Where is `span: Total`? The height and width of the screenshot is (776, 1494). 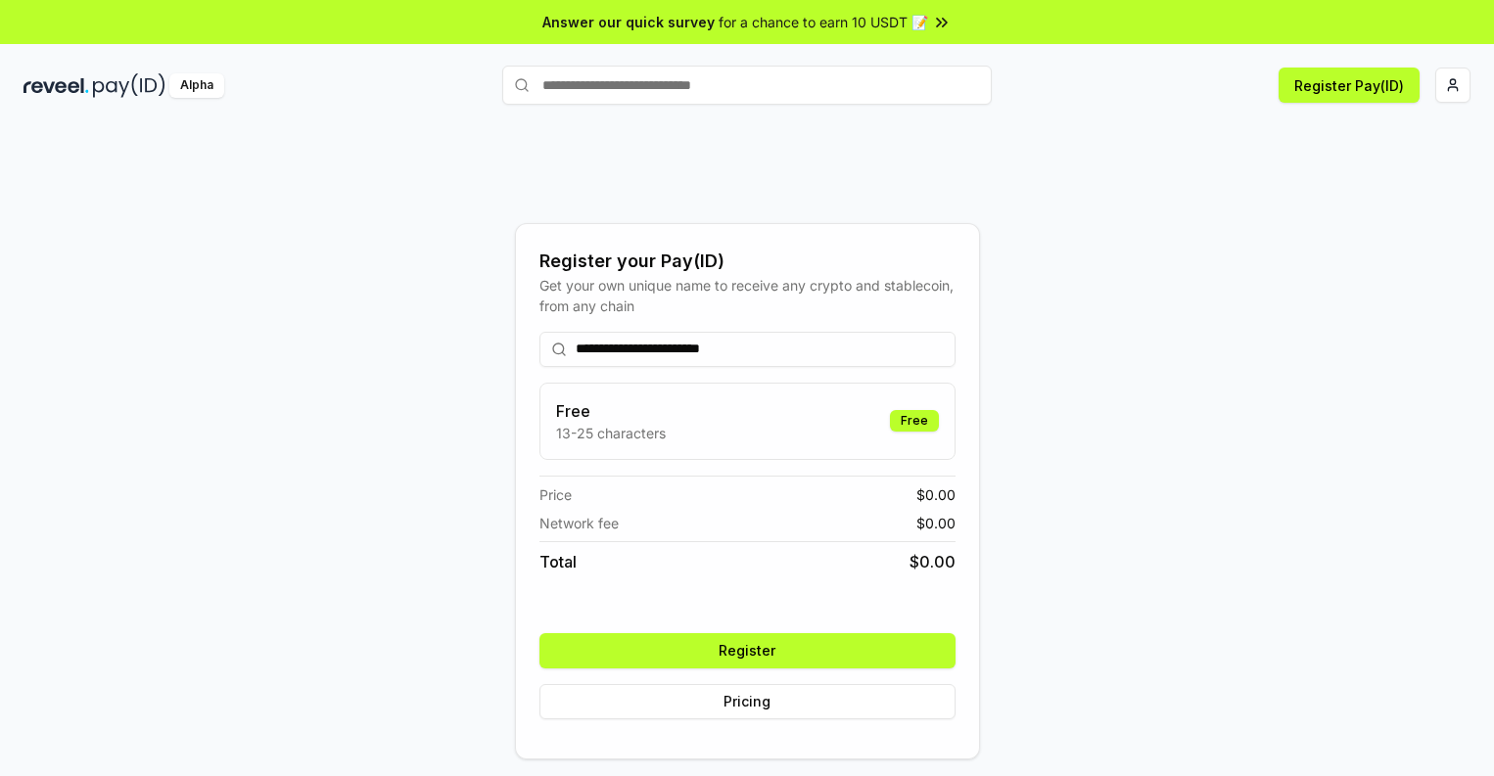 span: Total is located at coordinates (558, 562).